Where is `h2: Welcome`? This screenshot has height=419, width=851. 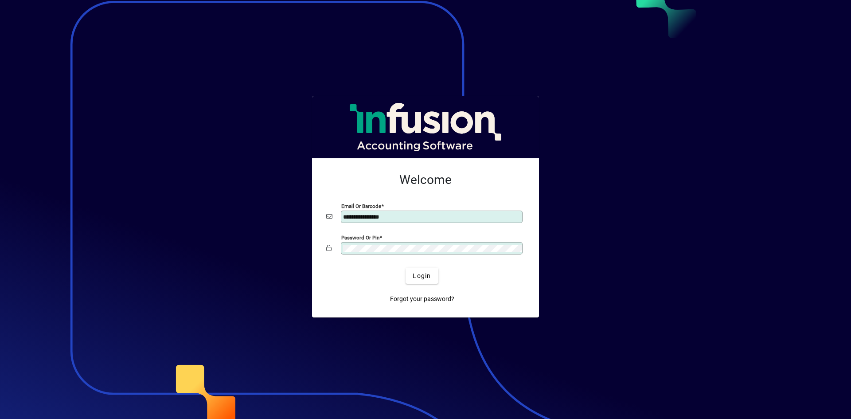 h2: Welcome is located at coordinates (426, 180).